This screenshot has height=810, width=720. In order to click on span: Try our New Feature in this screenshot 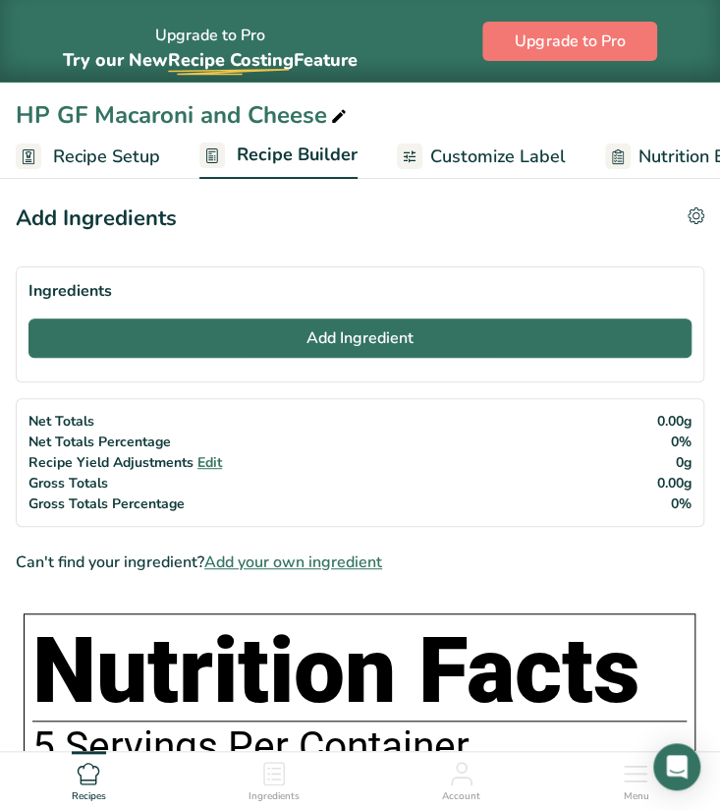, I will do `click(210, 60)`.